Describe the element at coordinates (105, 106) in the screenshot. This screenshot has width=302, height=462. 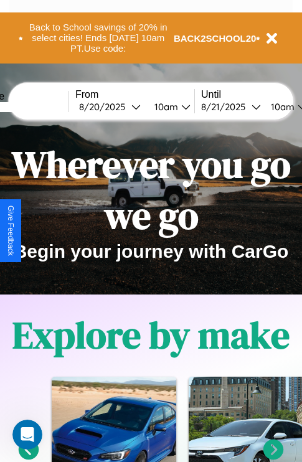
I see `div: 8 / 20 / 2025` at that location.